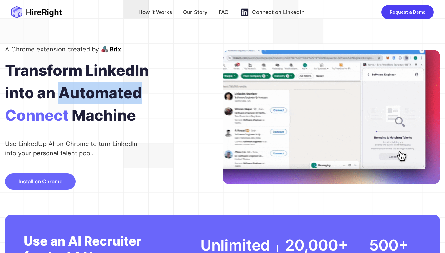  What do you see at coordinates (224, 12) in the screenshot?
I see `div: FAQ` at bounding box center [224, 12].